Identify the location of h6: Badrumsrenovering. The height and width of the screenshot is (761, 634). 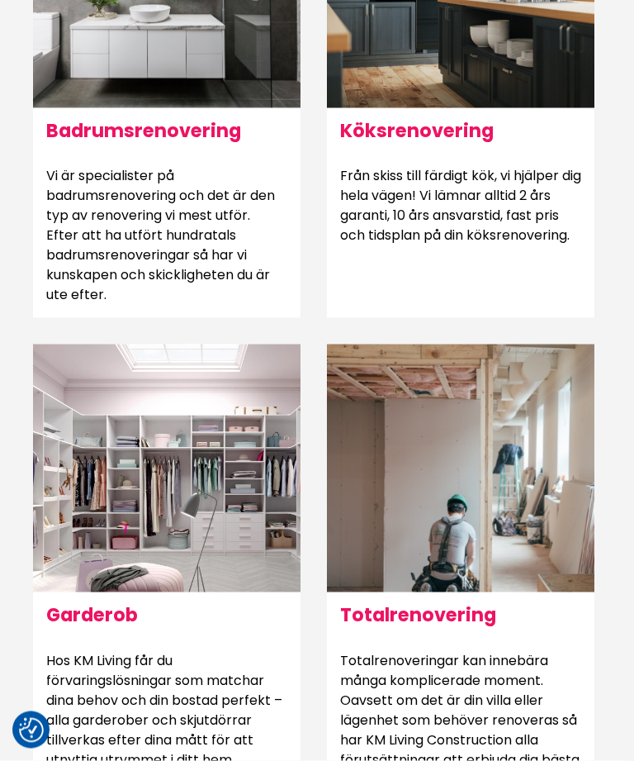
(167, 131).